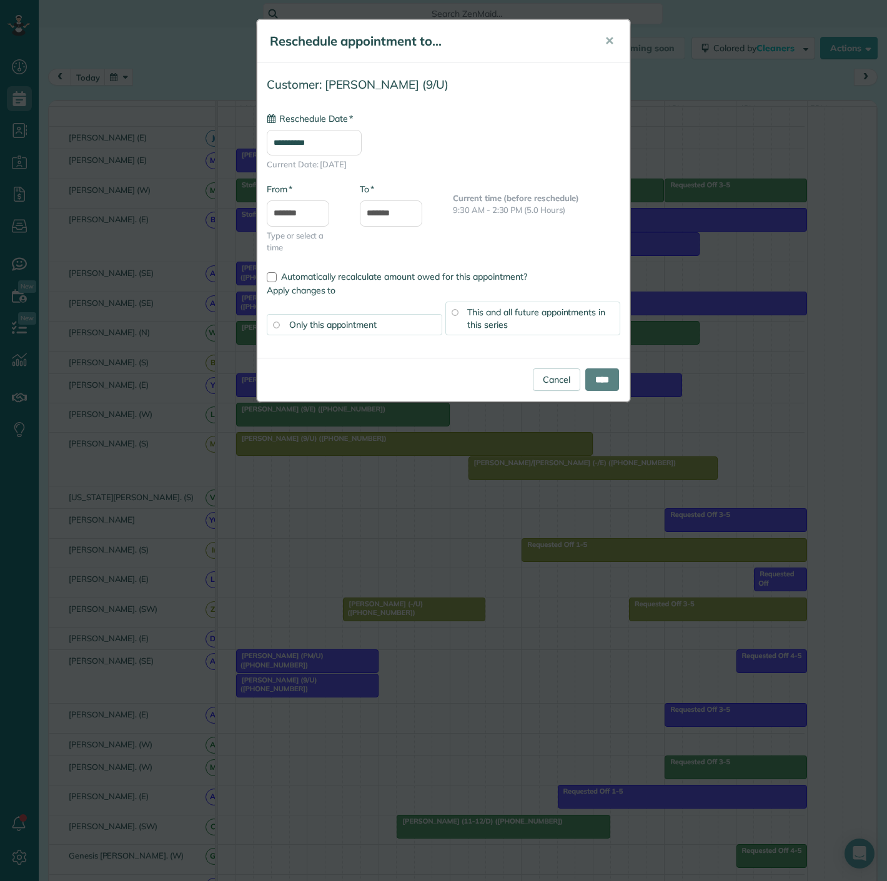  What do you see at coordinates (536, 319) in the screenshot?
I see `span: This and all future appointments in this series` at bounding box center [536, 319].